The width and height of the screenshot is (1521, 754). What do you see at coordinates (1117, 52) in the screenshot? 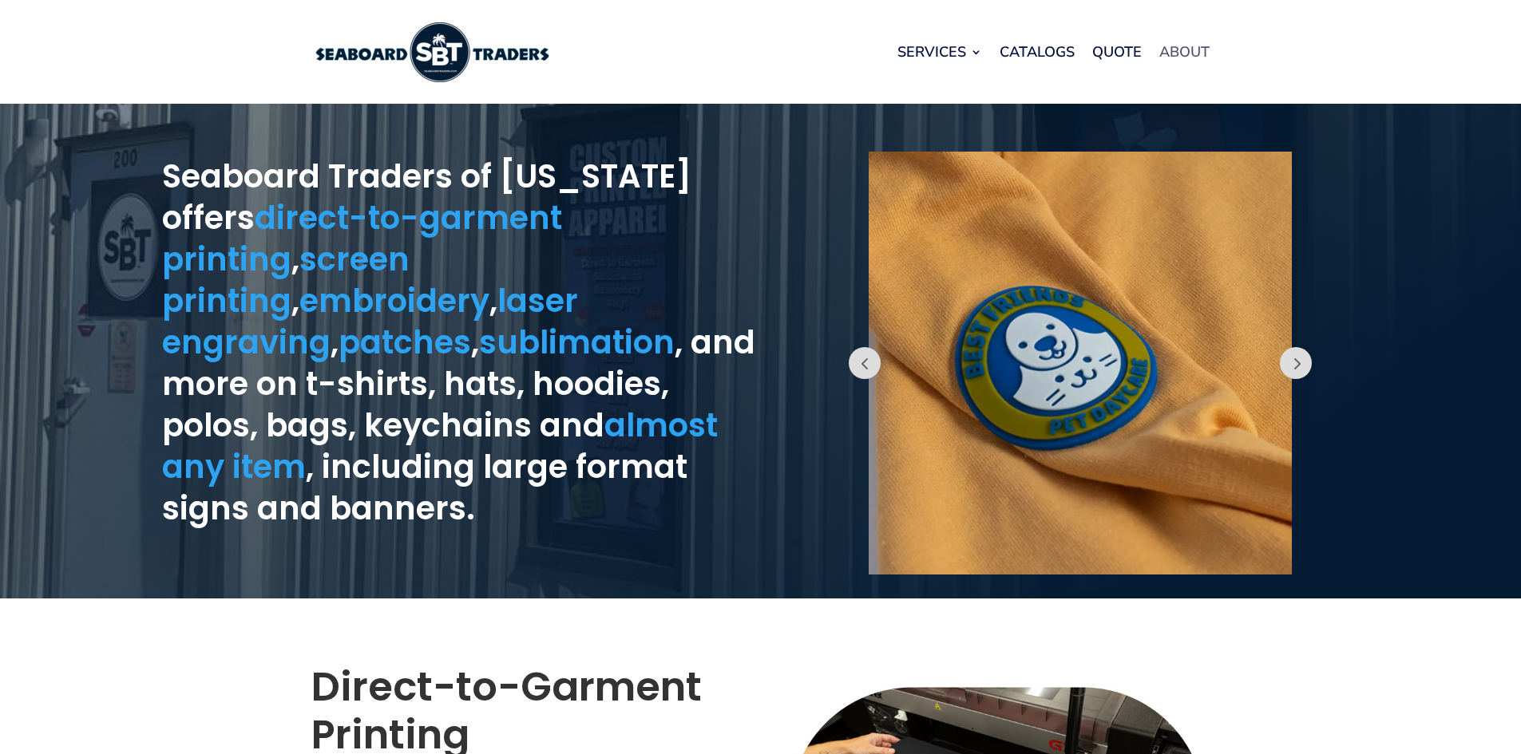
I see `a: Quote` at bounding box center [1117, 52].